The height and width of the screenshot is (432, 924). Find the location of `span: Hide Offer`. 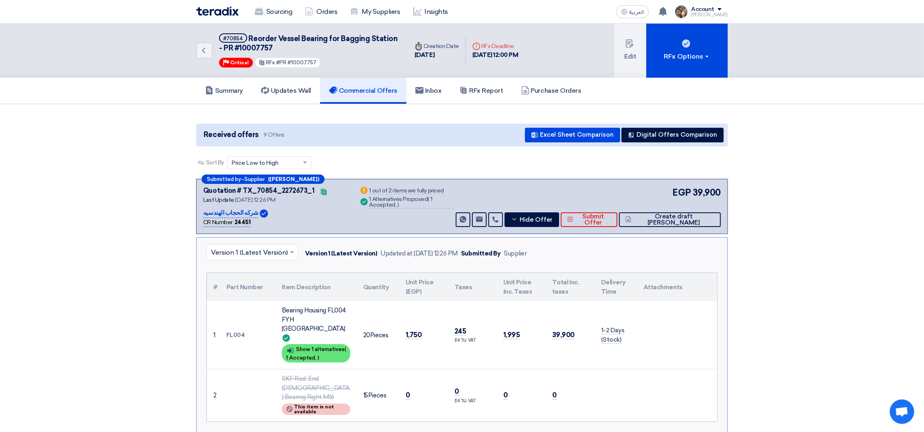

span: Hide Offer is located at coordinates (536, 220).